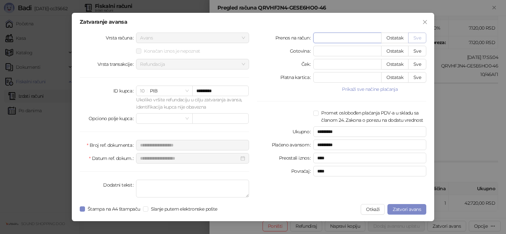 The height and width of the screenshot is (234, 506). I want to click on input: Broj ref. dokumenta, so click(192, 145).